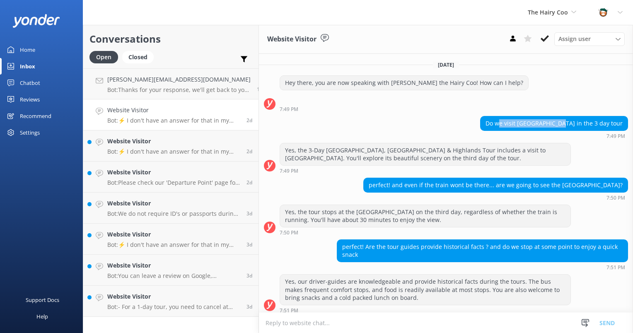 This screenshot has height=333, width=633. I want to click on div: Support Docs, so click(42, 300).